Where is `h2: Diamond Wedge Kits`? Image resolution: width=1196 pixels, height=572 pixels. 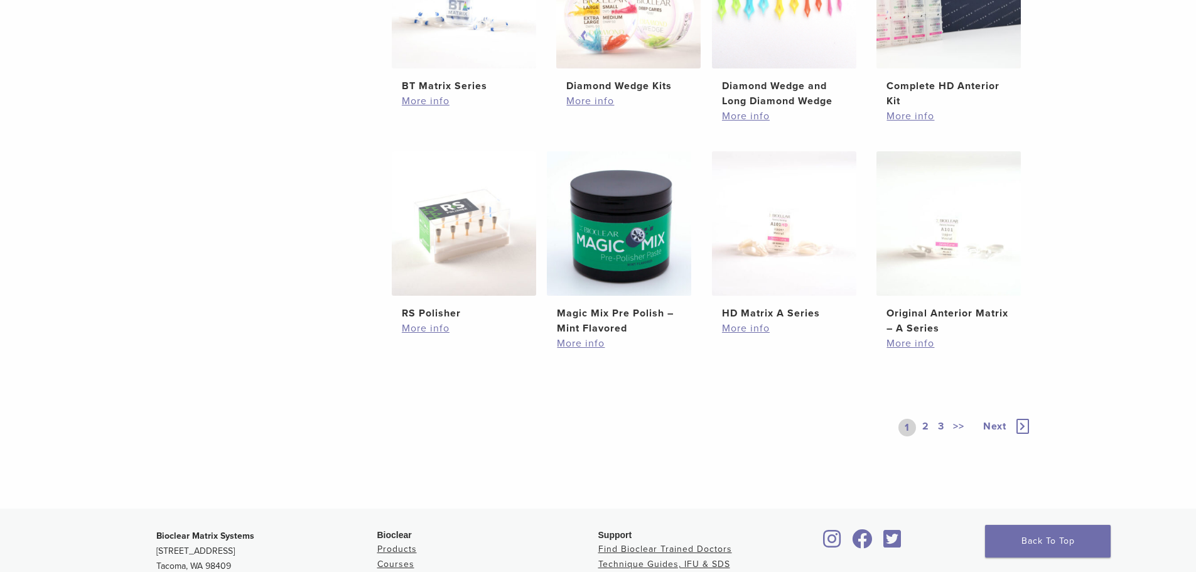 h2: Diamond Wedge Kits is located at coordinates (628, 86).